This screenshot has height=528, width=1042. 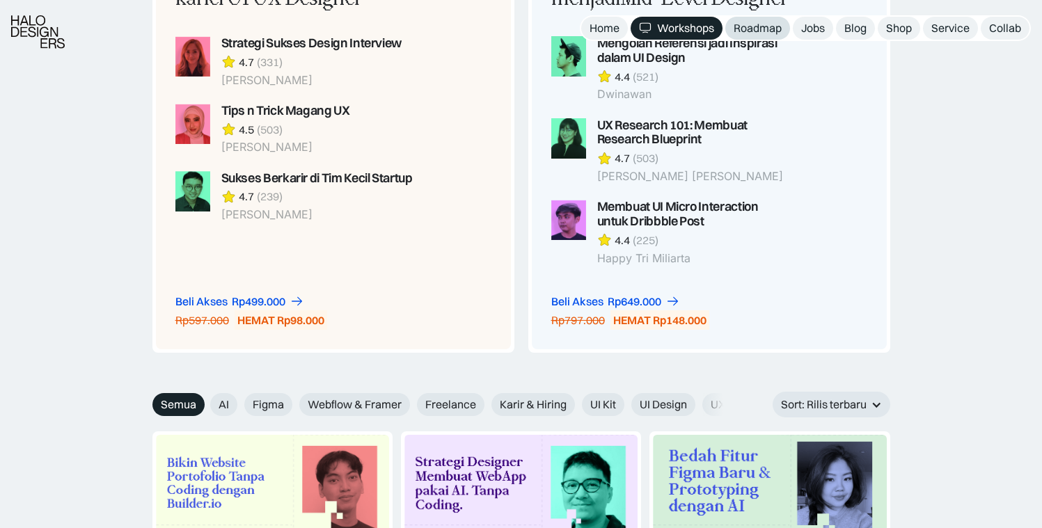 I want to click on div: Tips n Trick Magang UX, so click(x=285, y=111).